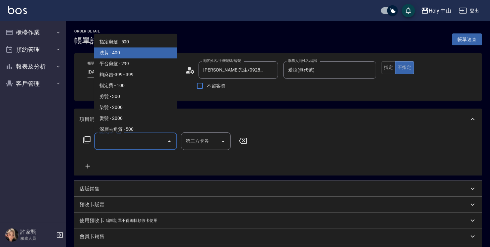  Describe the element at coordinates (405, 68) in the screenshot. I see `button: 不指定` at that location.